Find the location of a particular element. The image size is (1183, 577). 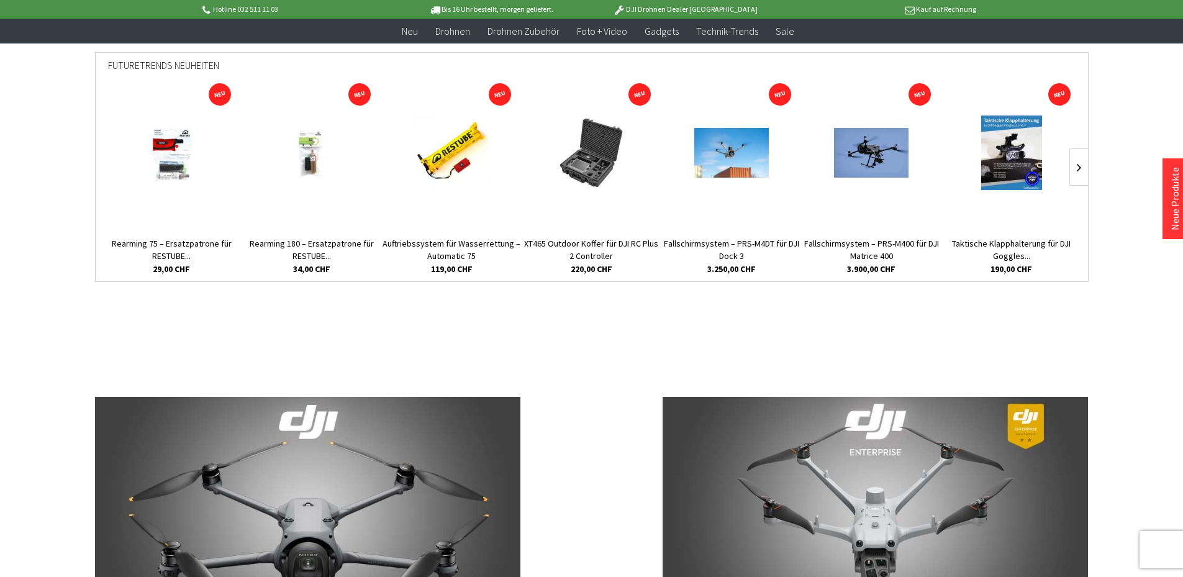

a: Drohnen Zubehör is located at coordinates (523, 31).